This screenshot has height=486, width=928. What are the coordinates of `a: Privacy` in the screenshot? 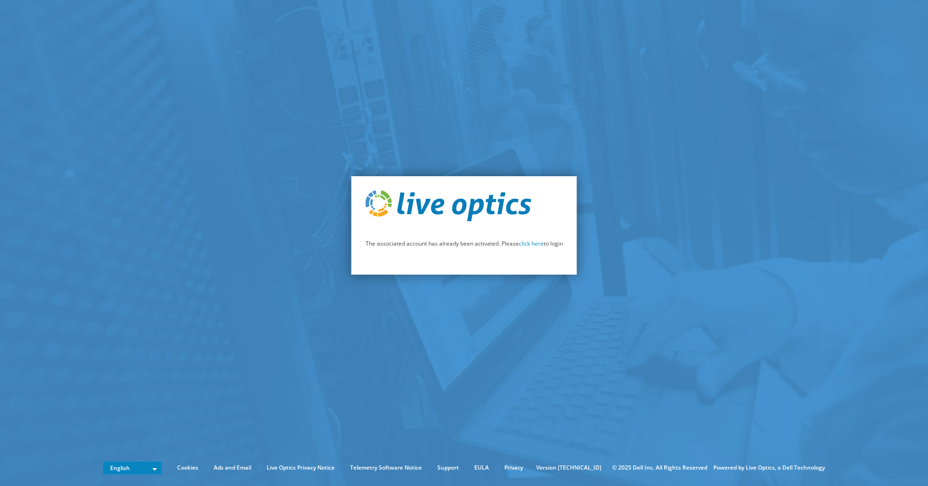 It's located at (513, 468).